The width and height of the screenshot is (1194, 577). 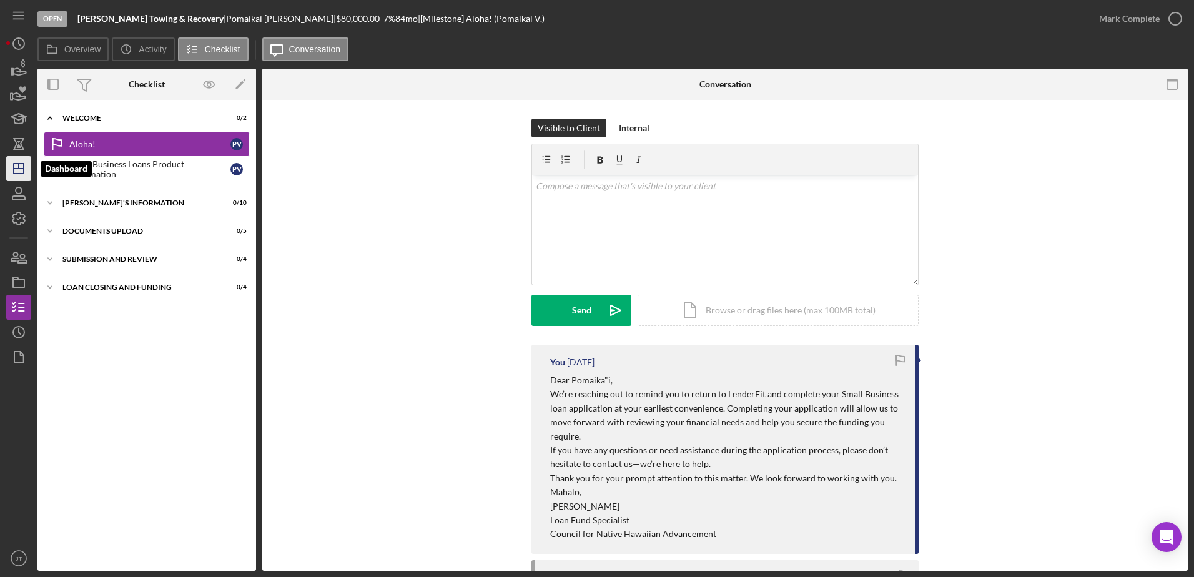 I want to click on p: We’re reaching out to remind you to return to LenderFit and complete your Small Business loan app..., so click(x=726, y=415).